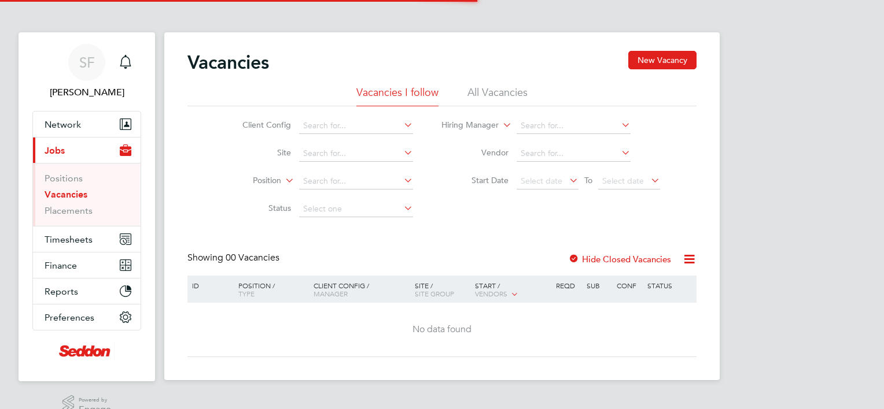 The height and width of the screenshot is (409, 884). Describe the element at coordinates (87, 239) in the screenshot. I see `button: Timesheets` at that location.